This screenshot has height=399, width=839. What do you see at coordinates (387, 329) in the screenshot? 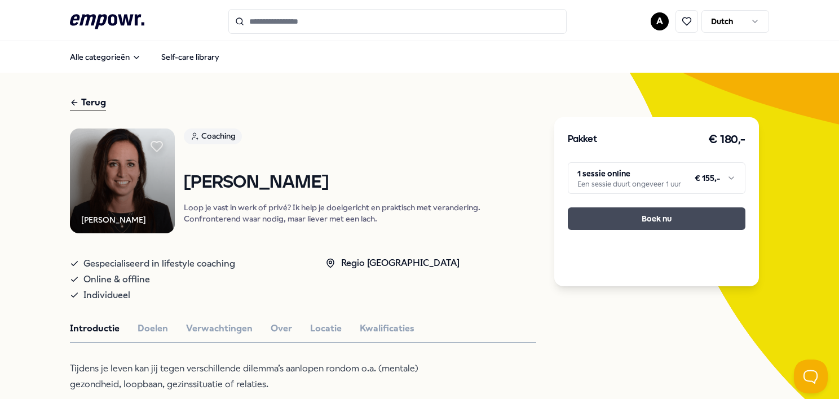
I see `button: Kwalificaties` at bounding box center [387, 329].